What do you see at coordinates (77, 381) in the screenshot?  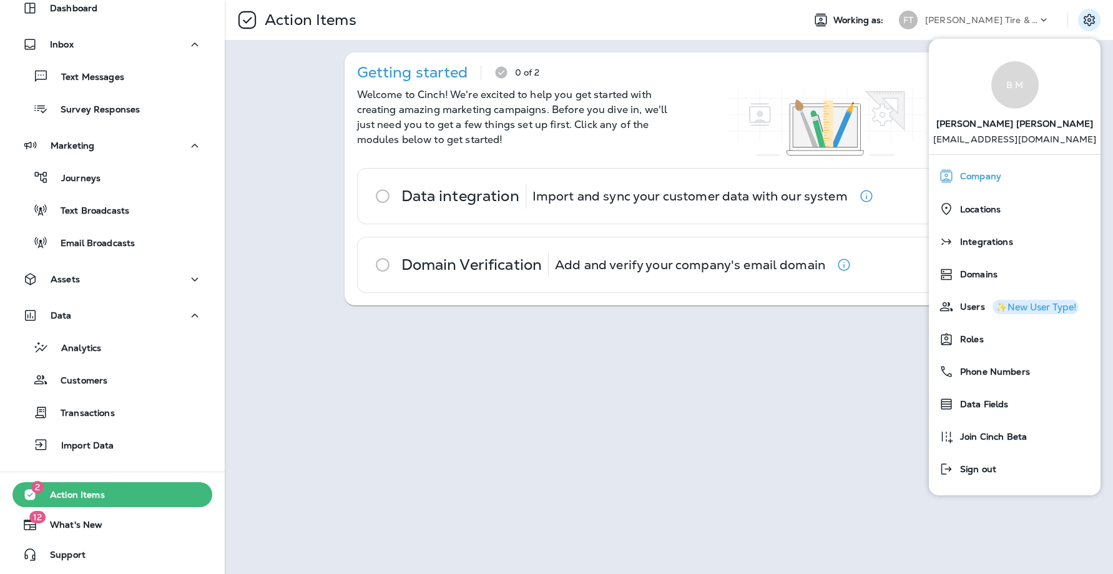 I see `p: Customers` at bounding box center [77, 381].